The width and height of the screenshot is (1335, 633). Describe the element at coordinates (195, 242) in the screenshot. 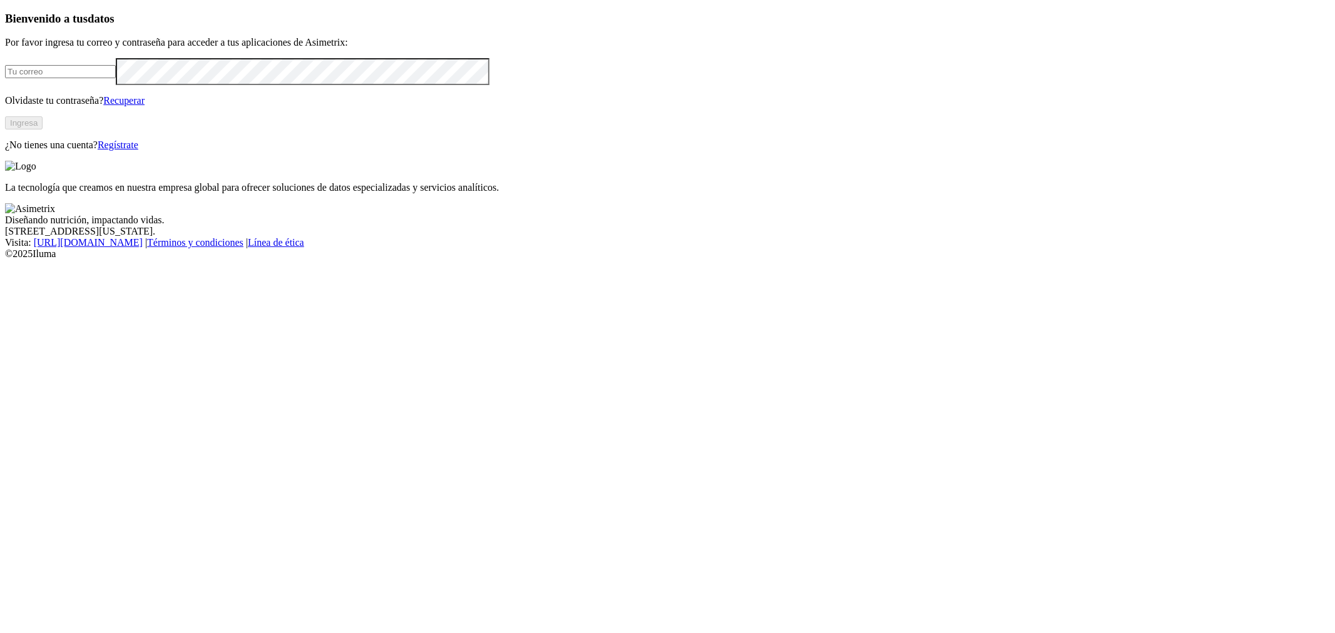

I see `a: Términos y condiciones` at that location.